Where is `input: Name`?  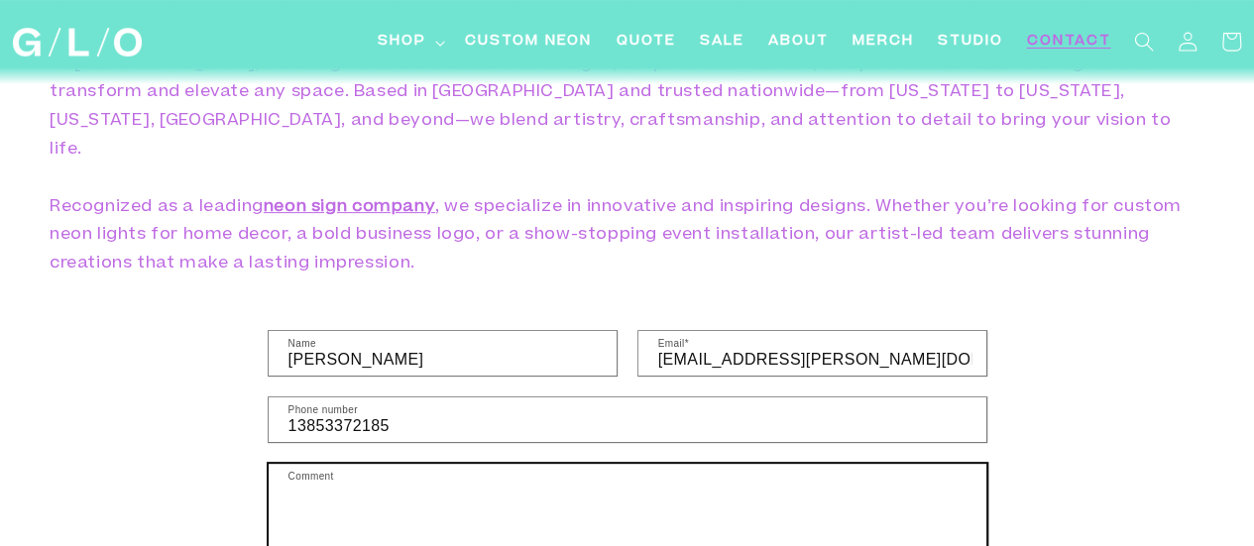 input: Name is located at coordinates (442, 353).